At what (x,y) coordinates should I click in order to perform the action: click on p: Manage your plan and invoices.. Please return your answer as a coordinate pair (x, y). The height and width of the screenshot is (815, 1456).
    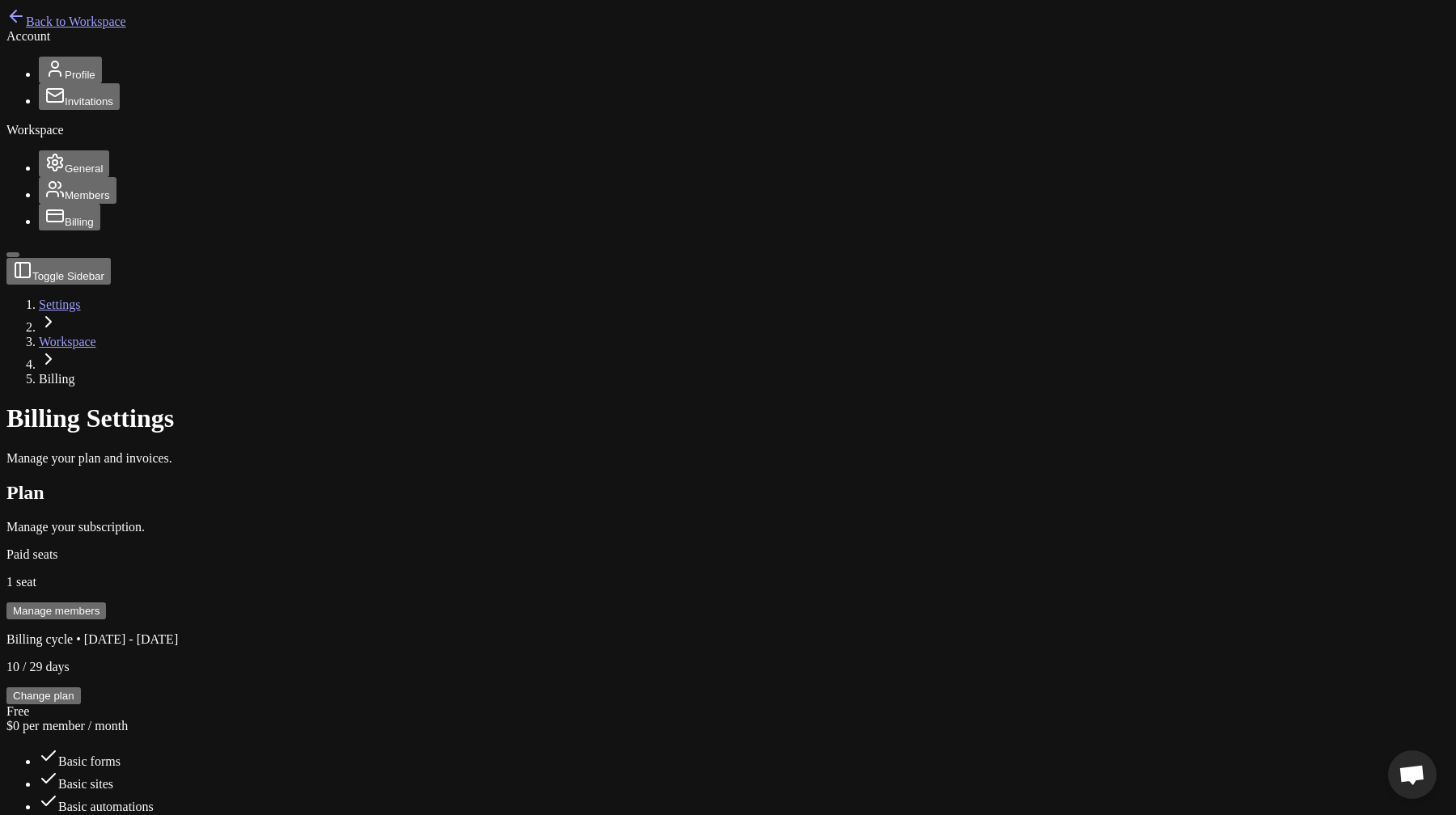
    Looking at the image, I should click on (728, 458).